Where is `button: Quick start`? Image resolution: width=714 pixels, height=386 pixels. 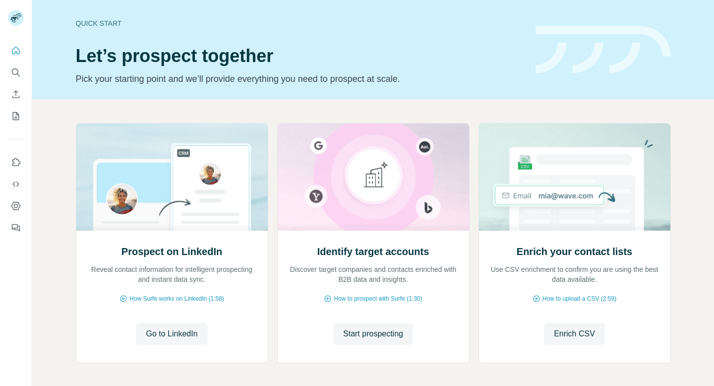
button: Quick start is located at coordinates (16, 51).